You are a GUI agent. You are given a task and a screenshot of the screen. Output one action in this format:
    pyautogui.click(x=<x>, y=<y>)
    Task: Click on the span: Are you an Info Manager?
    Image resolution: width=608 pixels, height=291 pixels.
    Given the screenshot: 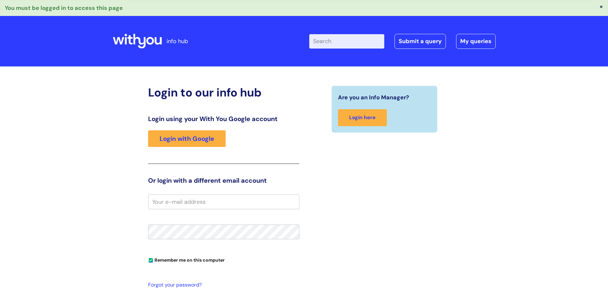 What is the action you would take?
    pyautogui.click(x=373, y=97)
    